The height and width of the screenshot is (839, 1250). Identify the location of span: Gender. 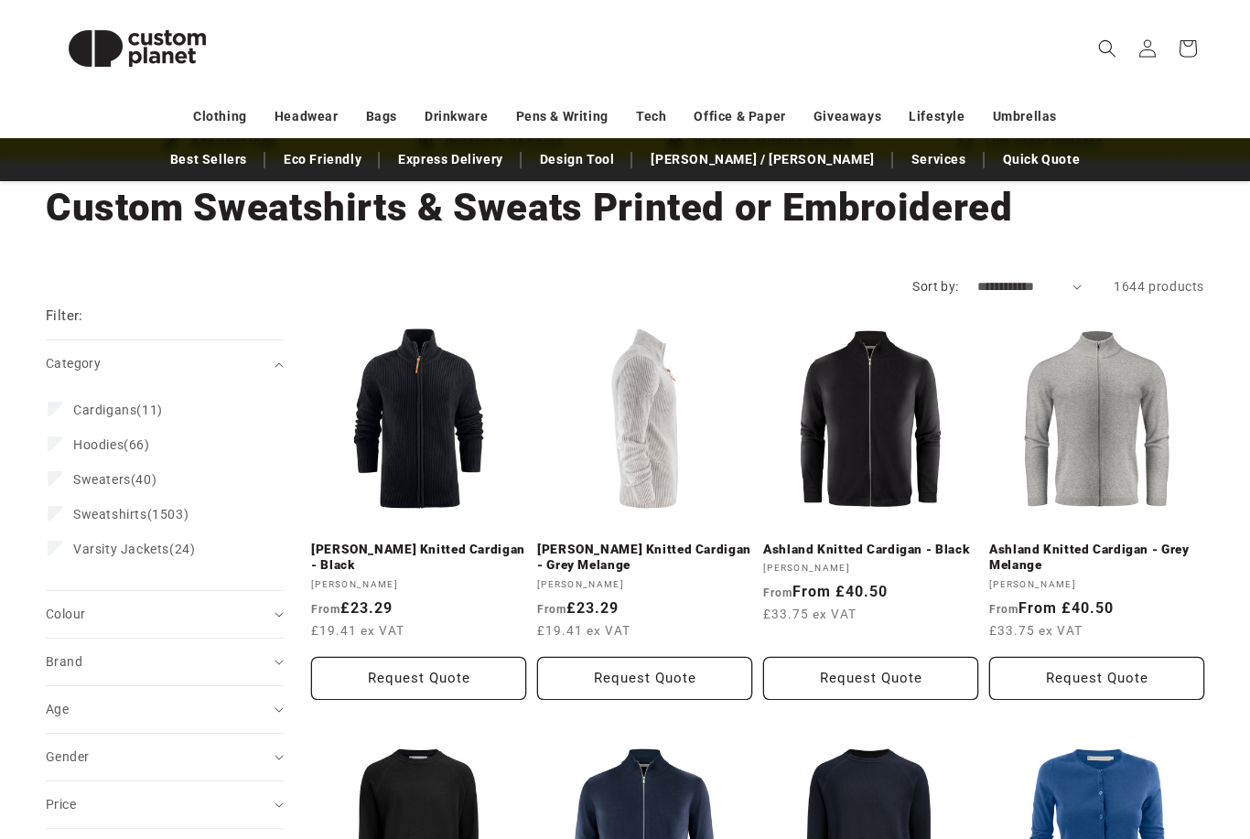
(67, 757).